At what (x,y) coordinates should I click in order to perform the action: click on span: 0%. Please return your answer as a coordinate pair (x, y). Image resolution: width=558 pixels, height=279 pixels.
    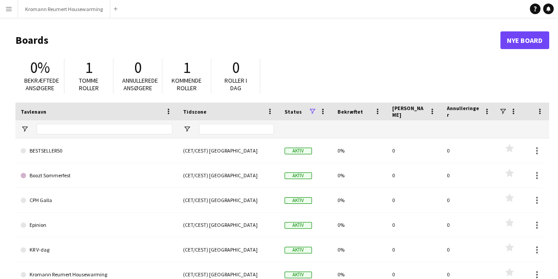
    Looking at the image, I should click on (40, 68).